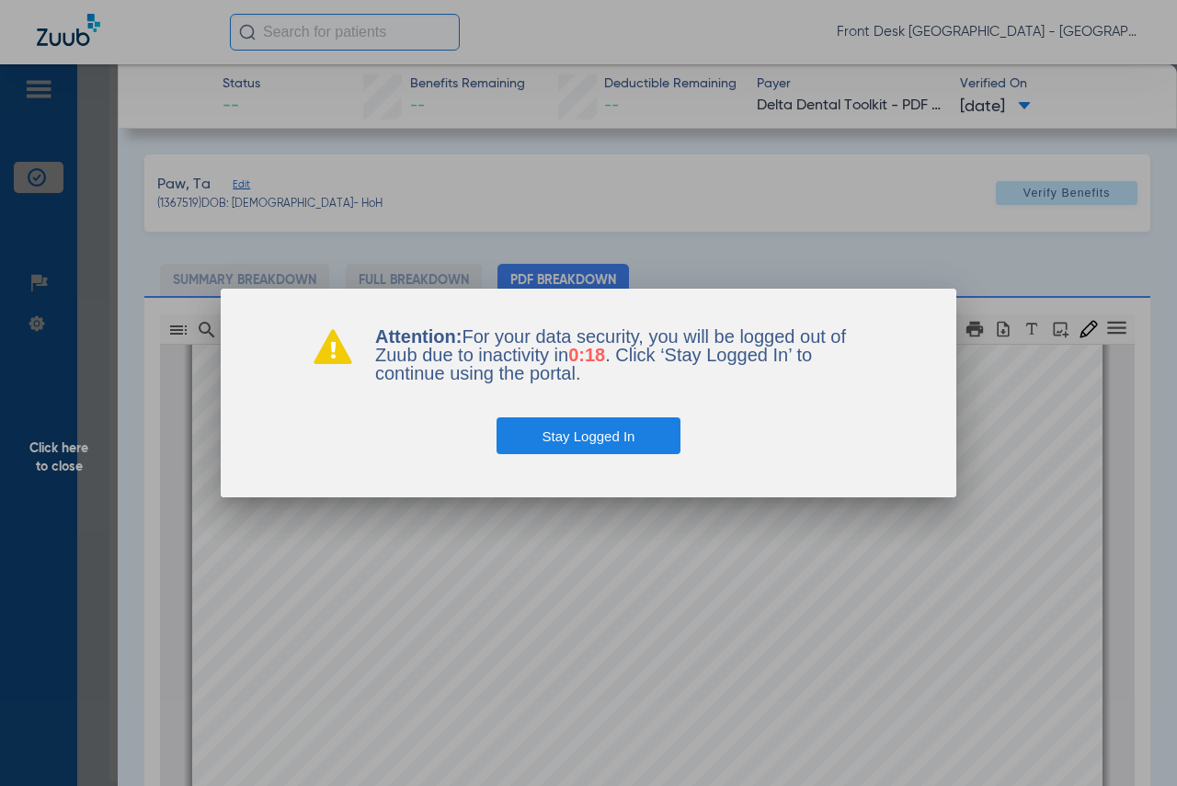  What do you see at coordinates (333, 346) in the screenshot?
I see `img: warning` at bounding box center [333, 346].